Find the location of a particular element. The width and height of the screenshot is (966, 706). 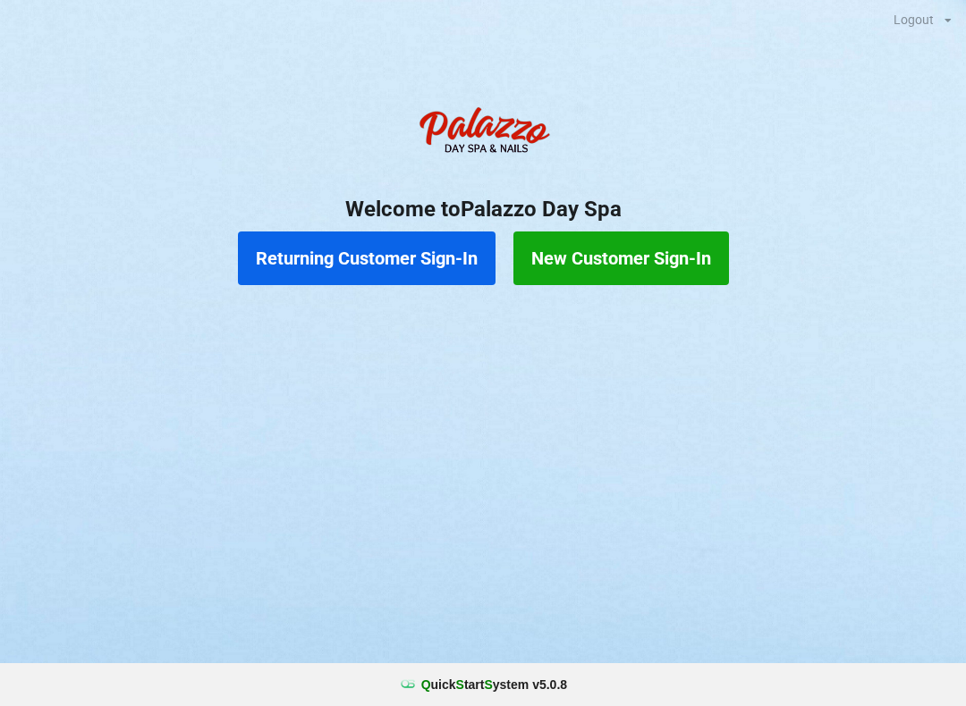

b: uick tart ystem v 5.0.8 is located at coordinates (494, 685).